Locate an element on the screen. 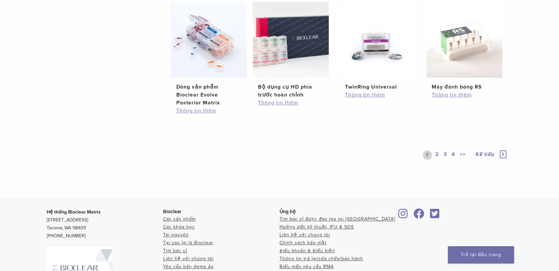 Image resolution: width=559 pixels, height=271 pixels. font: Các sản phẩm is located at coordinates (179, 219).